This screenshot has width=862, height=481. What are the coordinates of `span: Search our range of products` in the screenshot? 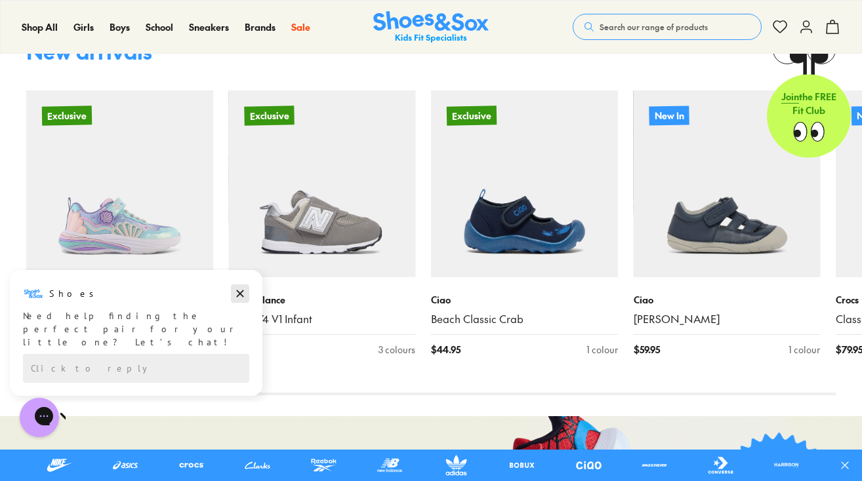 It's located at (653, 27).